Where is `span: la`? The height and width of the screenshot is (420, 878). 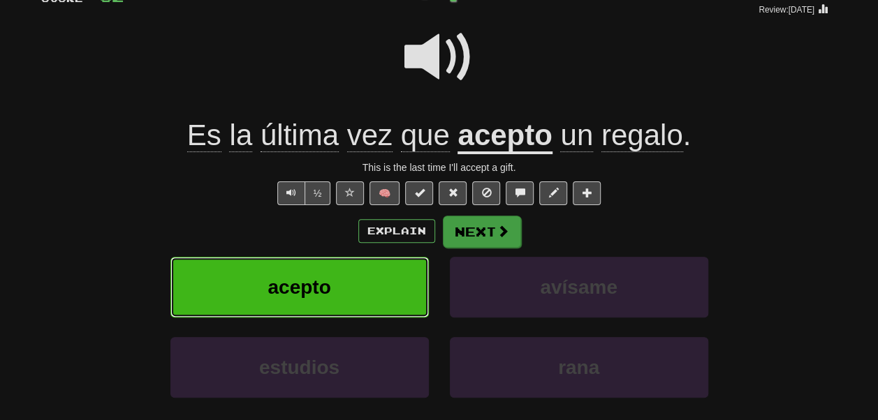
span: la is located at coordinates (240, 135).